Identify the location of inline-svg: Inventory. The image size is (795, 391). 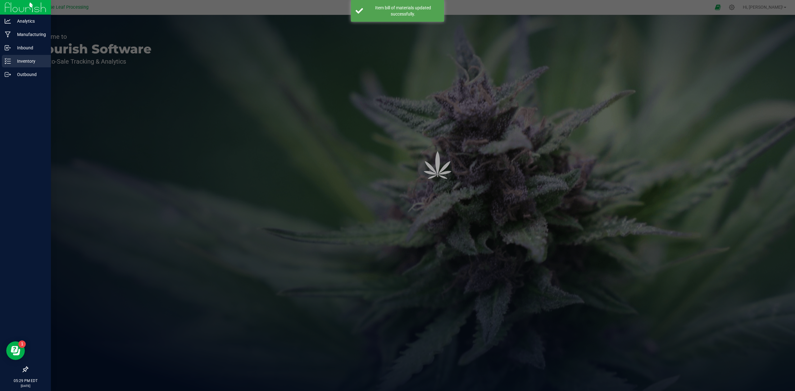
(8, 61).